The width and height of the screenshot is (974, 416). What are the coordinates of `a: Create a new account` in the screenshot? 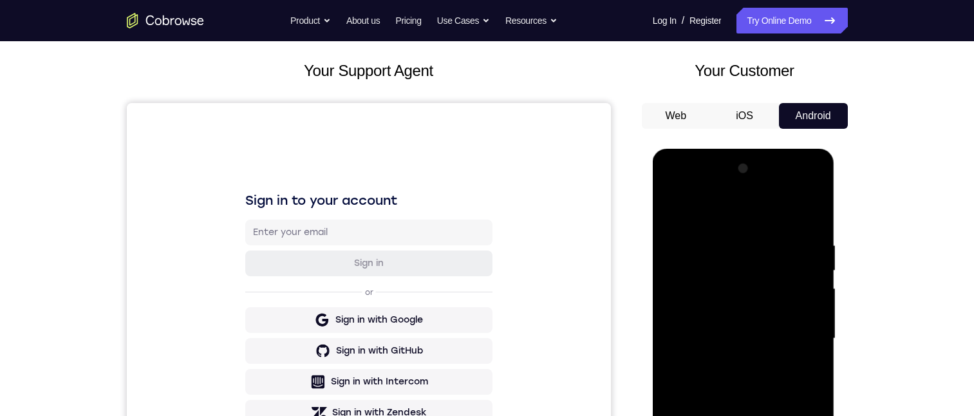 It's located at (263, 338).